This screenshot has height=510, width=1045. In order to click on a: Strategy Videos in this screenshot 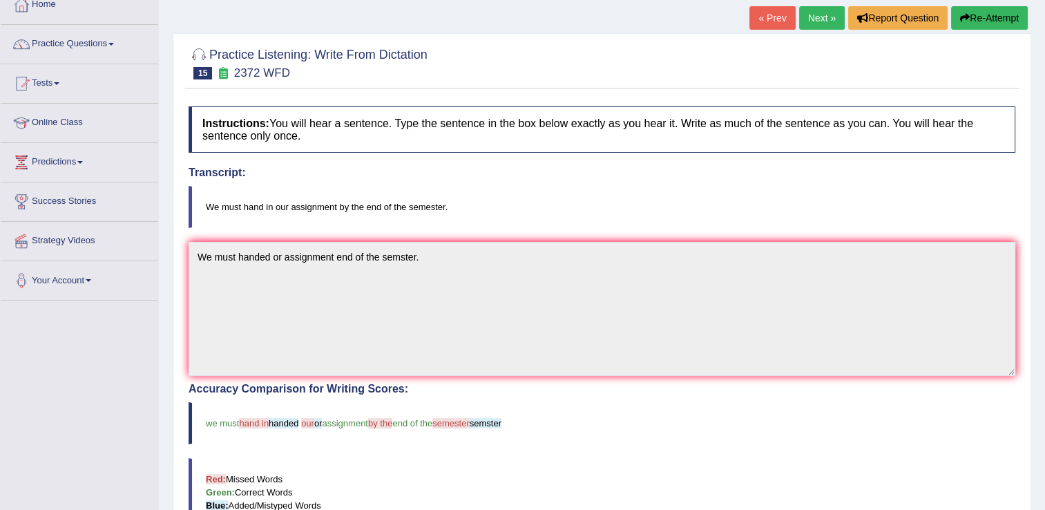, I will do `click(79, 239)`.